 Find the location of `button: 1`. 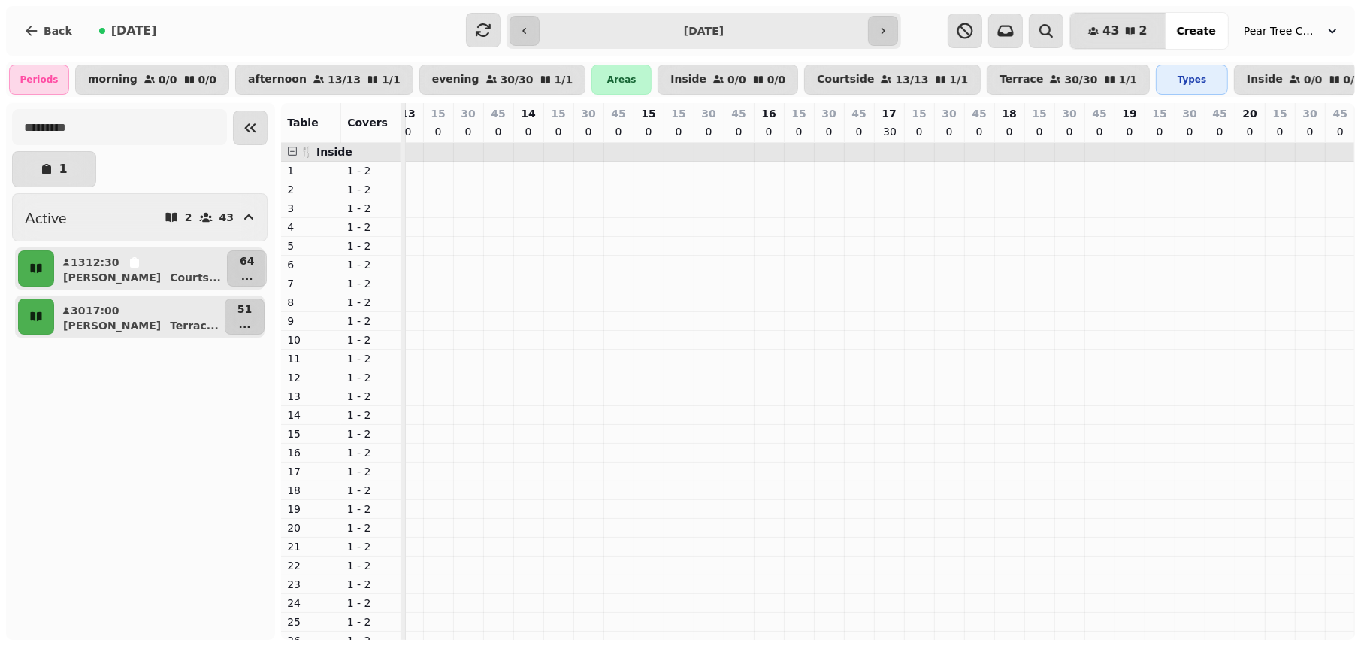

button: 1 is located at coordinates (54, 169).